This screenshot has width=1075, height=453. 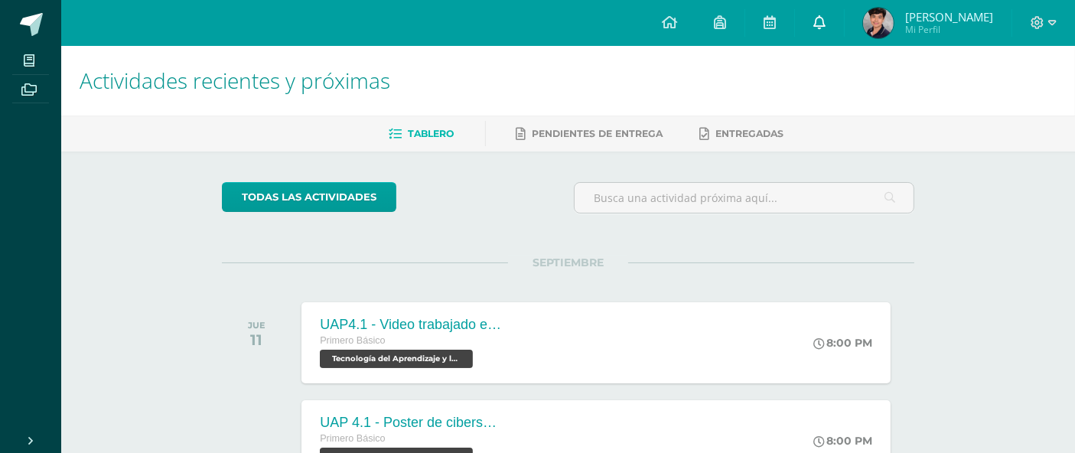 I want to click on input: Busca una actividad próxima aquí..., so click(x=744, y=197).